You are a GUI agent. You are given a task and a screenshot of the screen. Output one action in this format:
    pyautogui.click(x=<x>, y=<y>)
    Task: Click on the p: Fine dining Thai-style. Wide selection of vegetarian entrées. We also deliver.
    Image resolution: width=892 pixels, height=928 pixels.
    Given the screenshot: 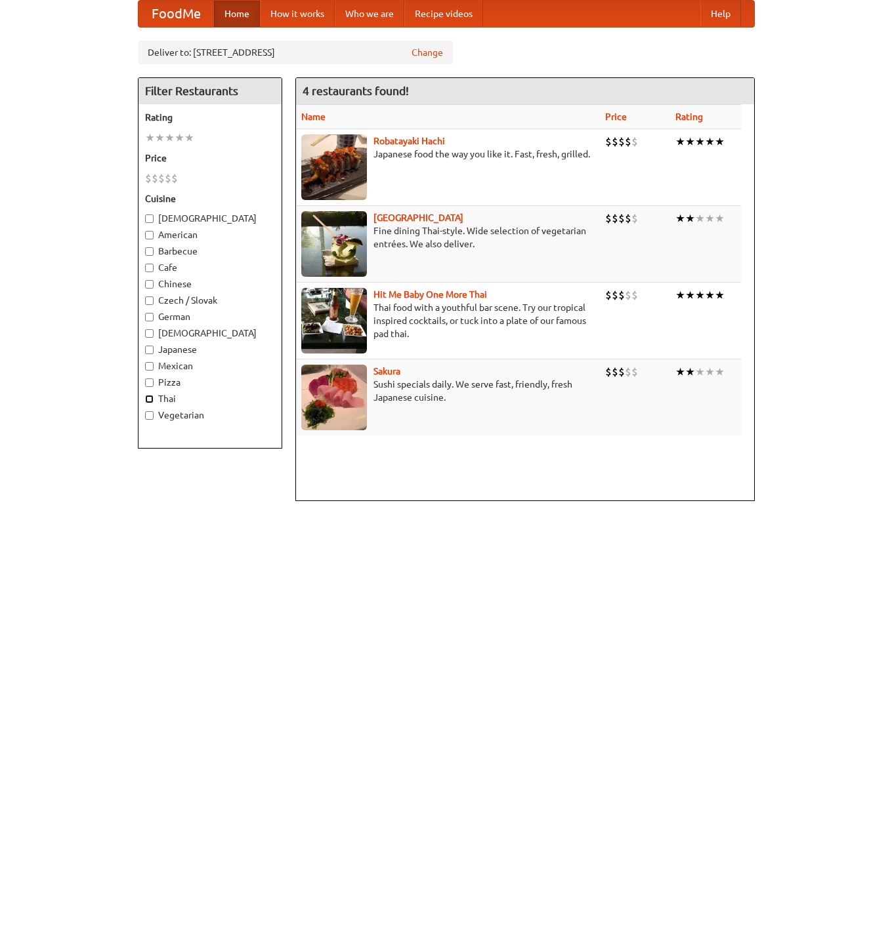 What is the action you would take?
    pyautogui.click(x=448, y=237)
    